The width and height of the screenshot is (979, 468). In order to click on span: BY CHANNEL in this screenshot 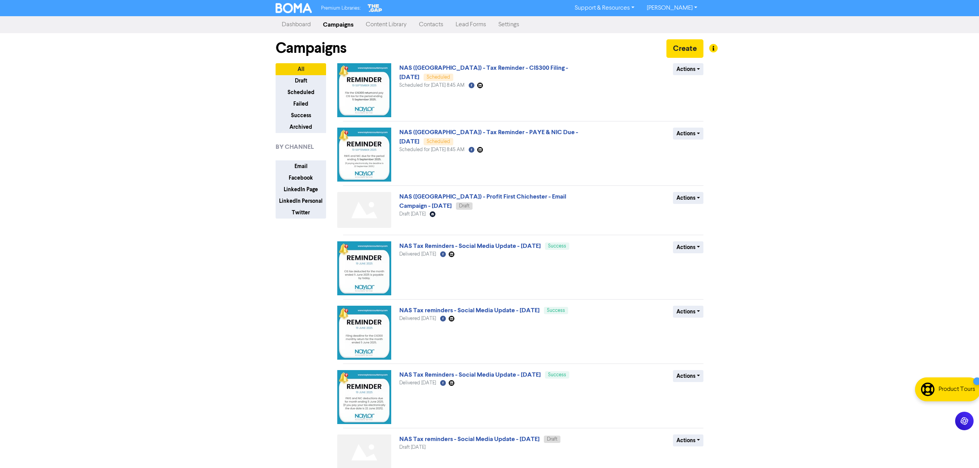, I will do `click(295, 147)`.